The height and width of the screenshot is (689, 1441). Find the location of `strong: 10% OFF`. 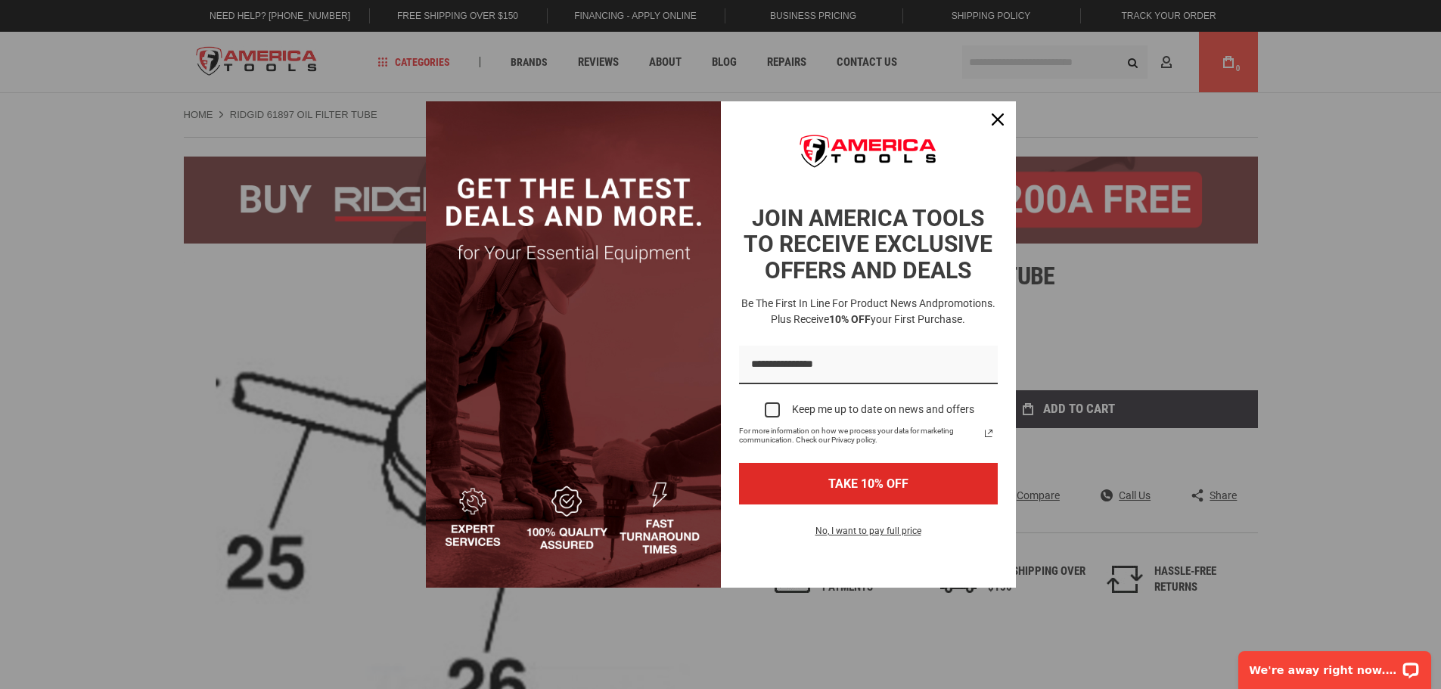

strong: 10% OFF is located at coordinates (849, 319).